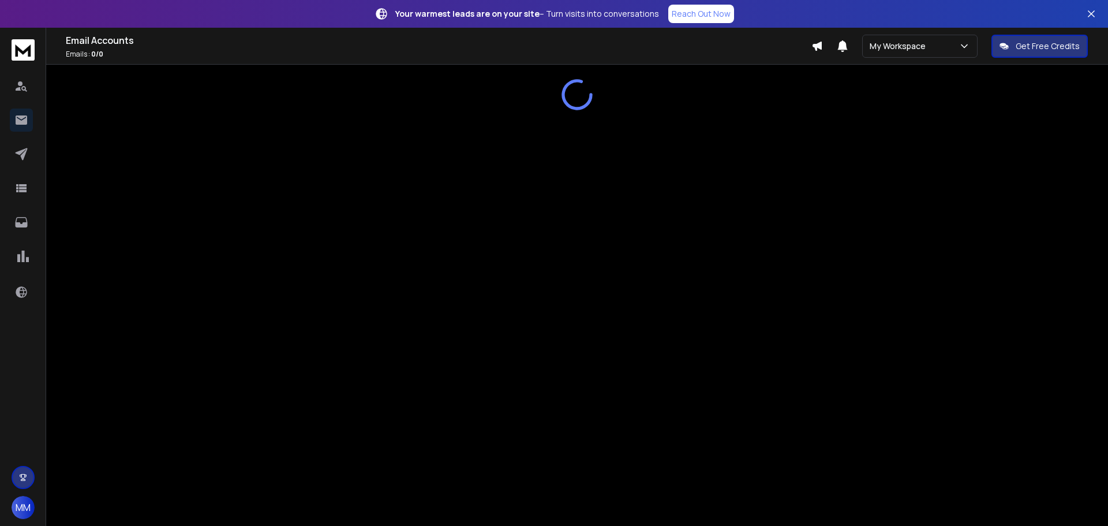  I want to click on span: 0 / 0, so click(97, 54).